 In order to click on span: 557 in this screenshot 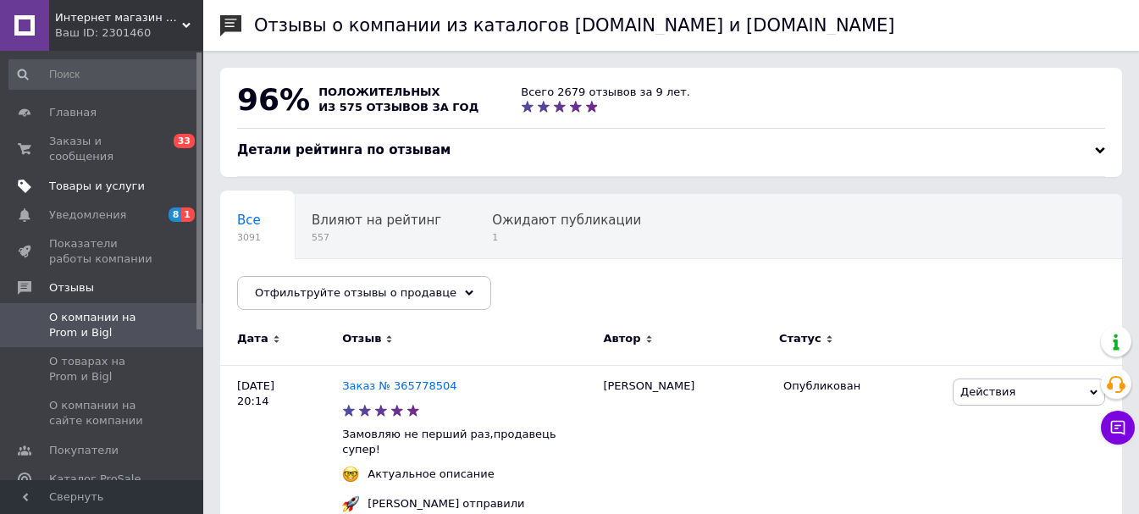, I will do `click(376, 237)`.